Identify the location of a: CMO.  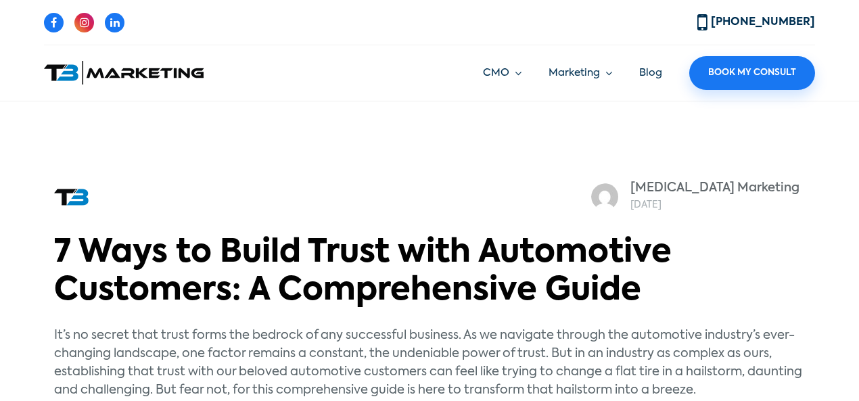
(502, 73).